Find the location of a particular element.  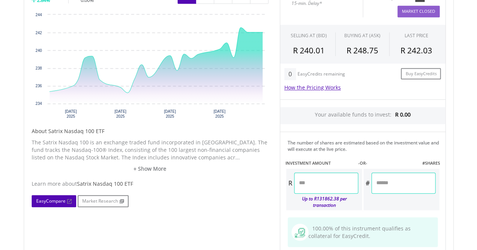

span: R 242.03 is located at coordinates (416, 50).